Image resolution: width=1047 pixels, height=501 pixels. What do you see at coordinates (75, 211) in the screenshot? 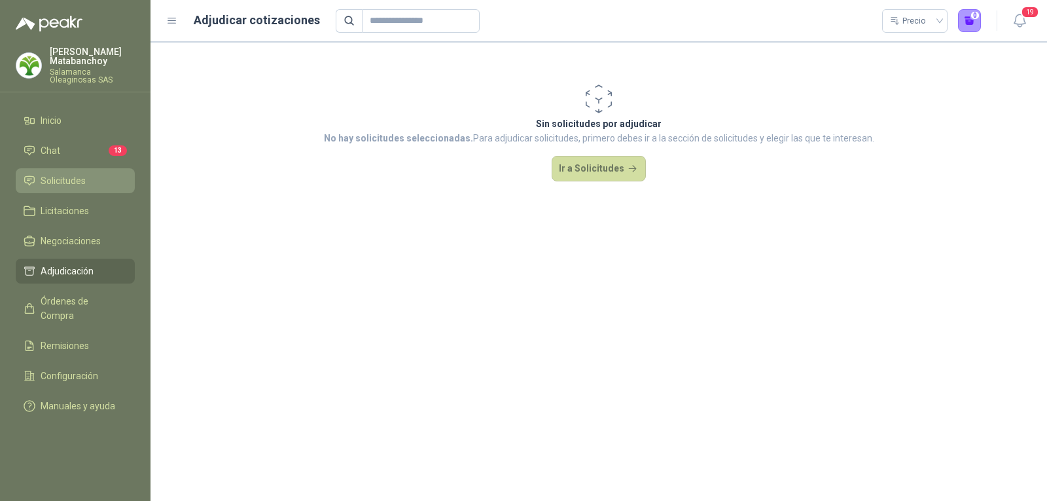
I see `a: Licitaciones` at bounding box center [75, 211].